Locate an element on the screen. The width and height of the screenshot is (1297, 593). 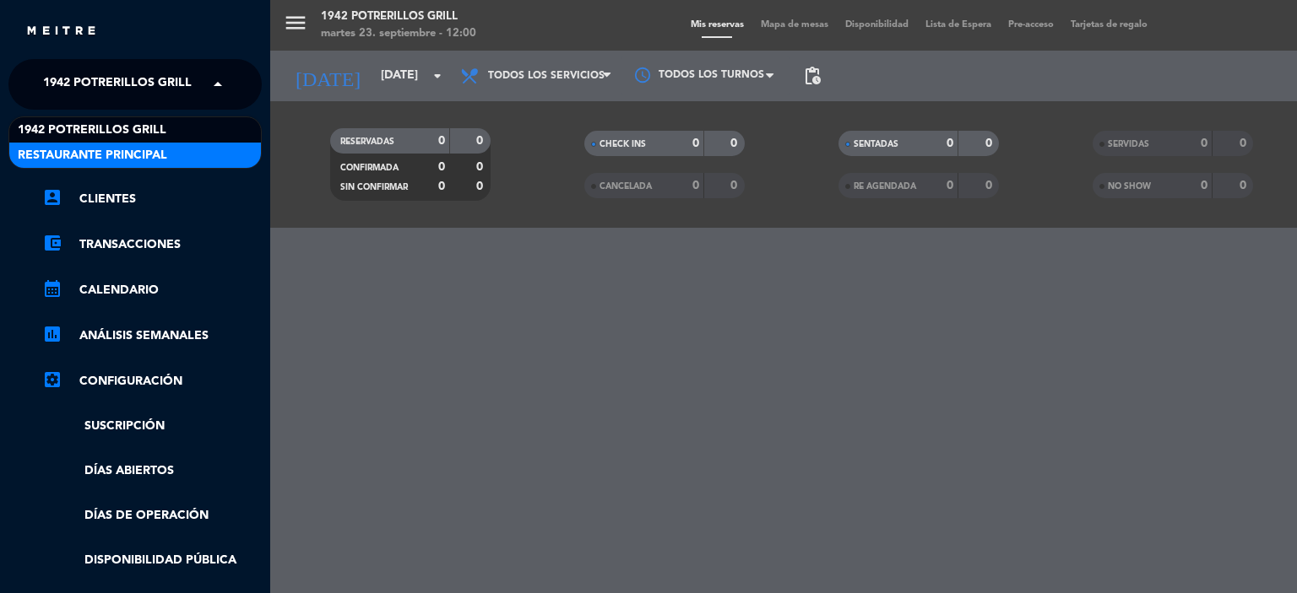
i: assessment is located at coordinates (52, 334).